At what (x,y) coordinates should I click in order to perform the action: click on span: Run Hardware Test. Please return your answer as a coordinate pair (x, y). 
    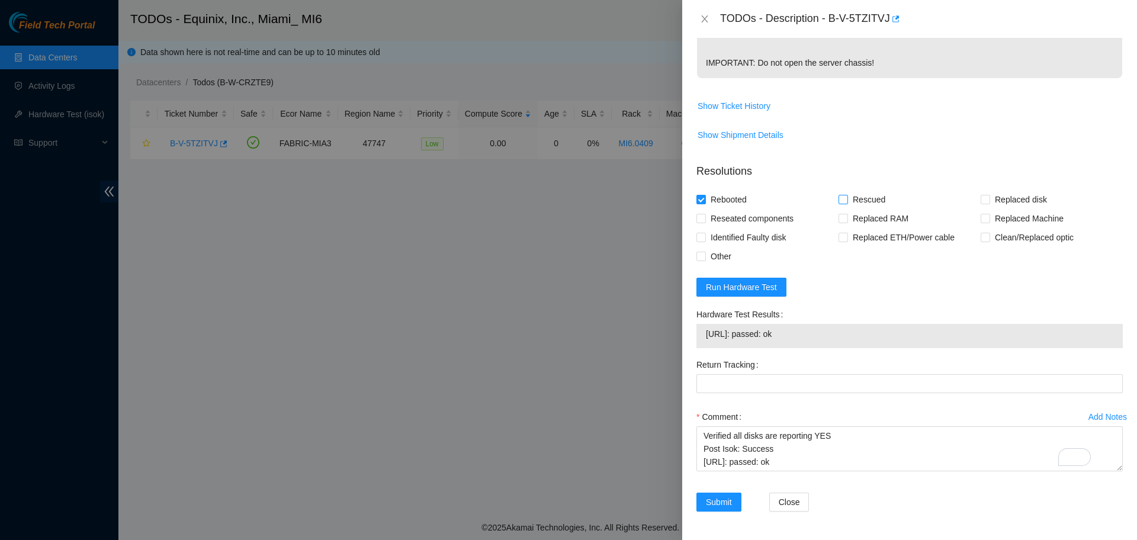
    Looking at the image, I should click on (741, 287).